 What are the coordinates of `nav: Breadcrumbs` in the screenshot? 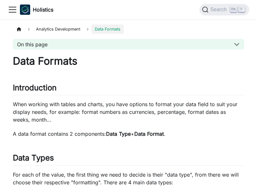 It's located at (129, 29).